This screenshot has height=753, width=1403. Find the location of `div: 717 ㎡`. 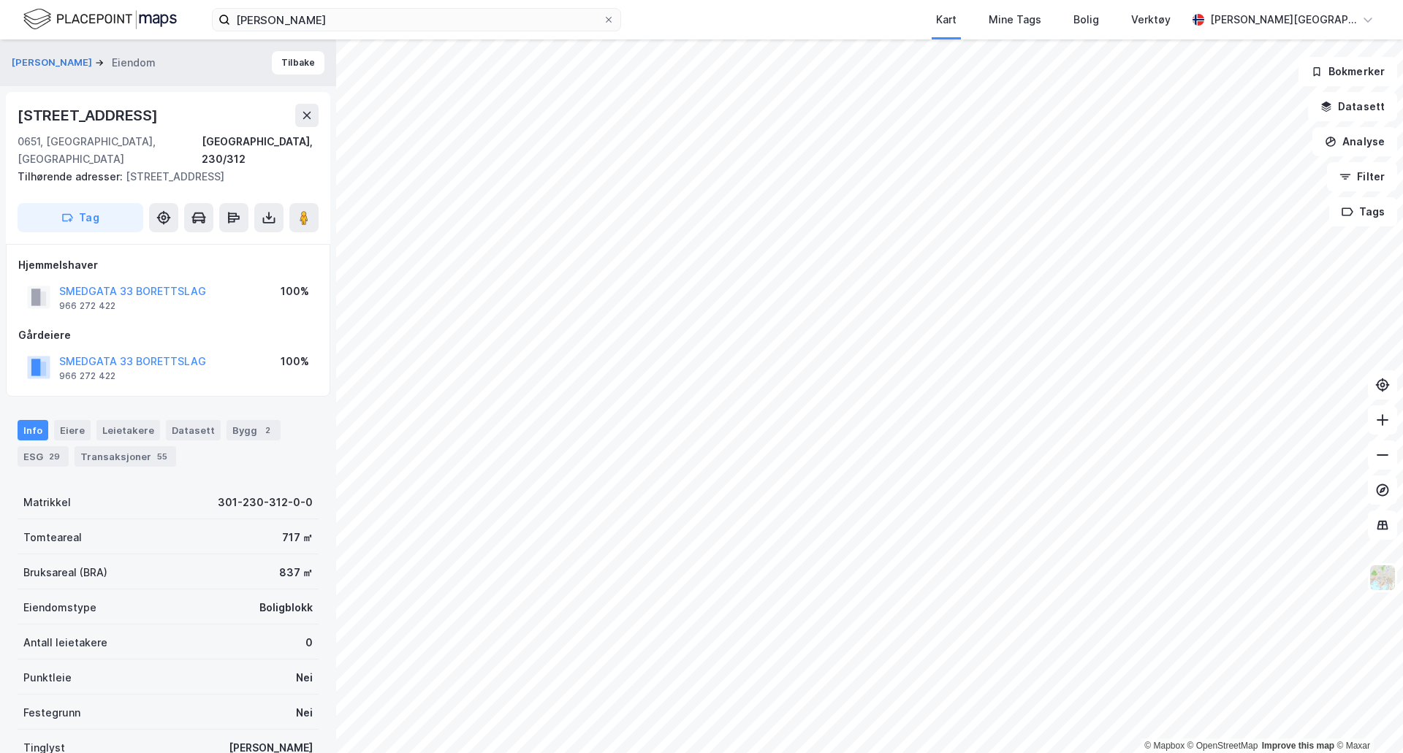

div: 717 ㎡ is located at coordinates (297, 538).